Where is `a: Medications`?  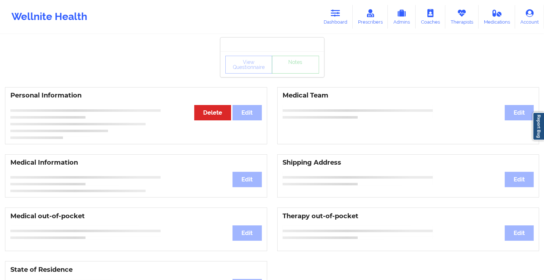
a: Medications is located at coordinates (496, 17).